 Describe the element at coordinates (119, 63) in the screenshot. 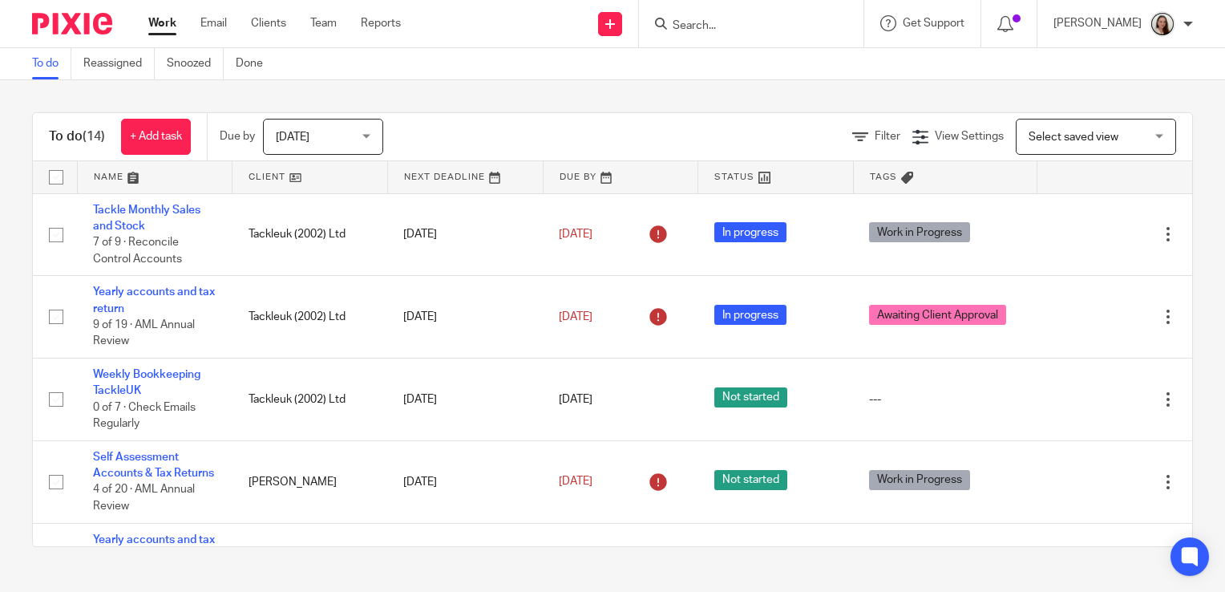

I see `a: Reassigned` at that location.